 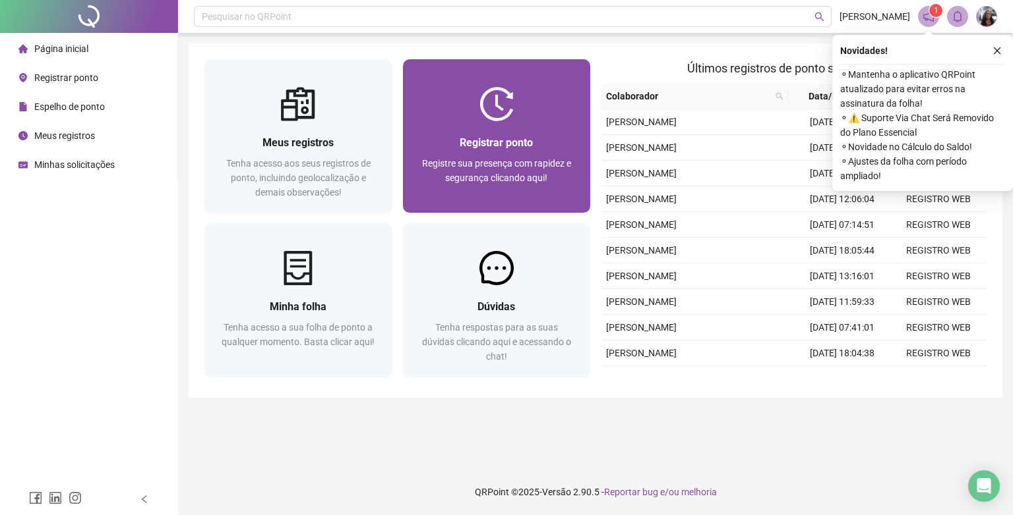 I want to click on span: ⚬ Novidade no Cálculo do Saldo!, so click(x=922, y=147).